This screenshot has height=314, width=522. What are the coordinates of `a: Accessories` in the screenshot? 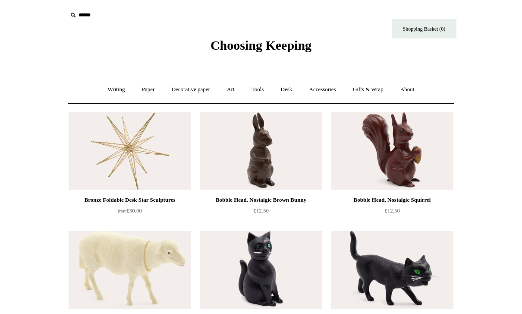 It's located at (323, 89).